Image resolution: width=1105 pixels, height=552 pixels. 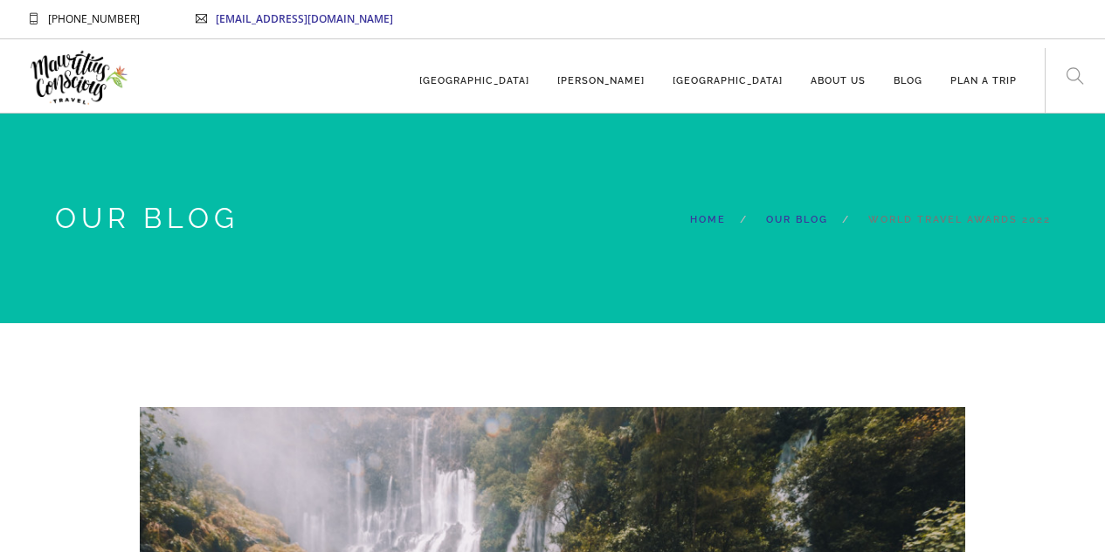 I want to click on a: Blog, so click(x=908, y=73).